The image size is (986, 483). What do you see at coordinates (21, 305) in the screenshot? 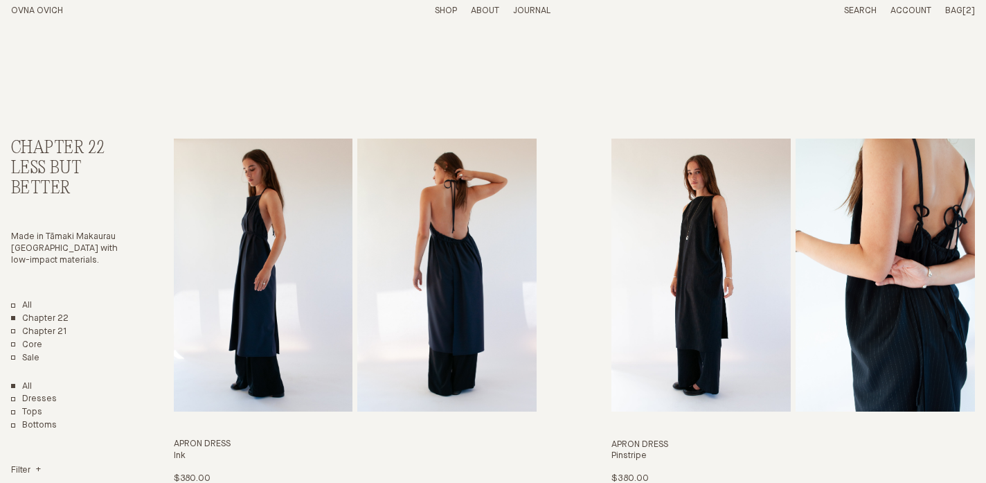
I see `a: All` at bounding box center [21, 305].